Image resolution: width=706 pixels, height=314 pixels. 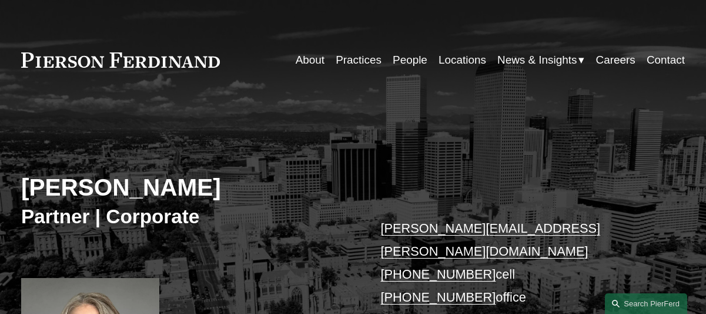 What do you see at coordinates (462, 60) in the screenshot?
I see `a: Locations` at bounding box center [462, 60].